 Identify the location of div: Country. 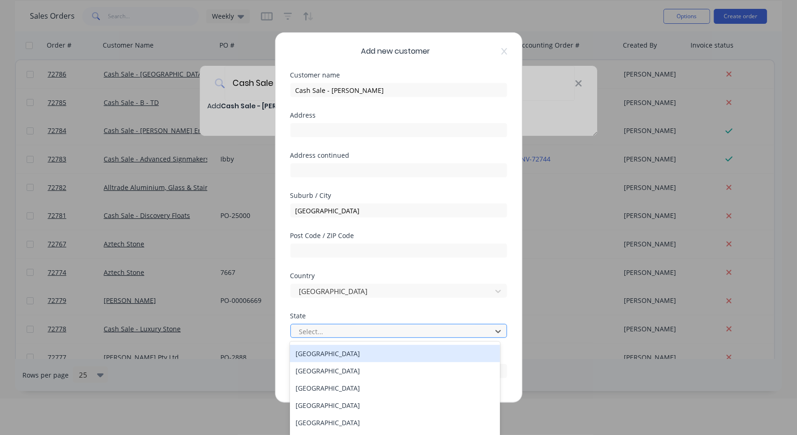
(399, 276).